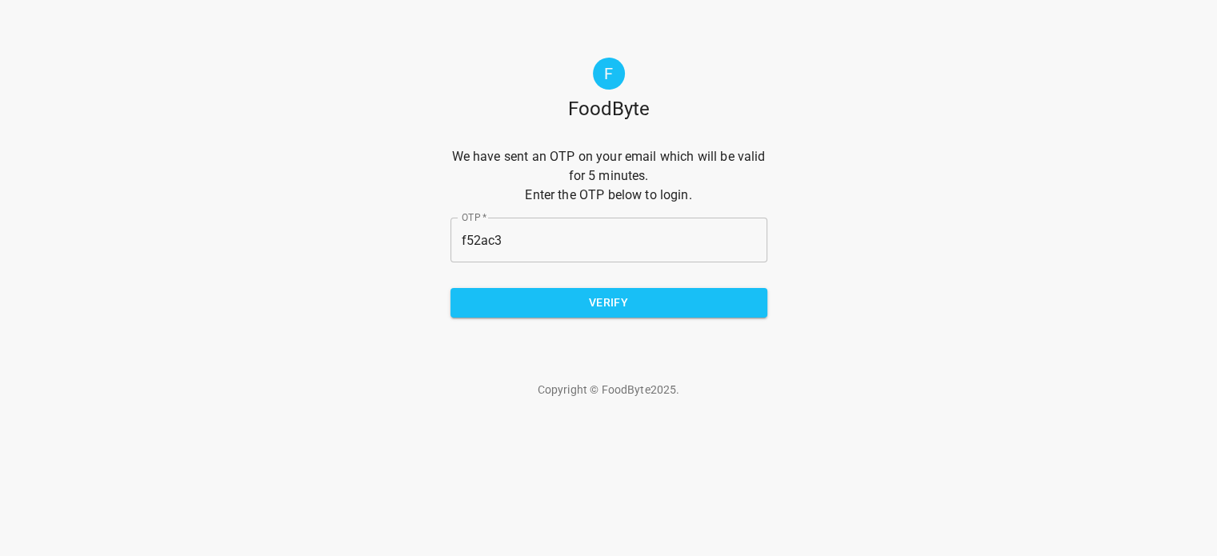  I want to click on p: Copyright © FoodByte 2025 ., so click(609, 390).